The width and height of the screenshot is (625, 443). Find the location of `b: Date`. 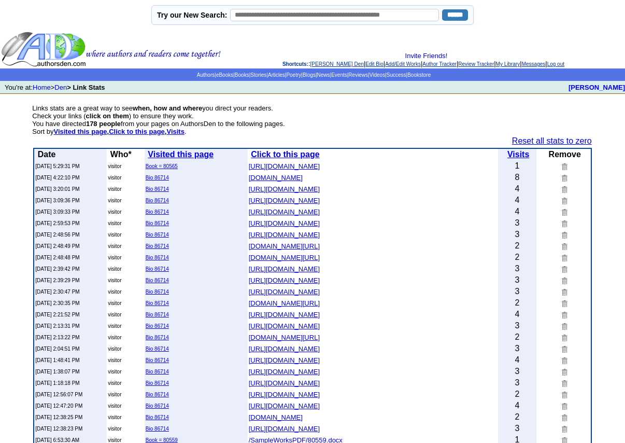

b: Date is located at coordinates (47, 154).